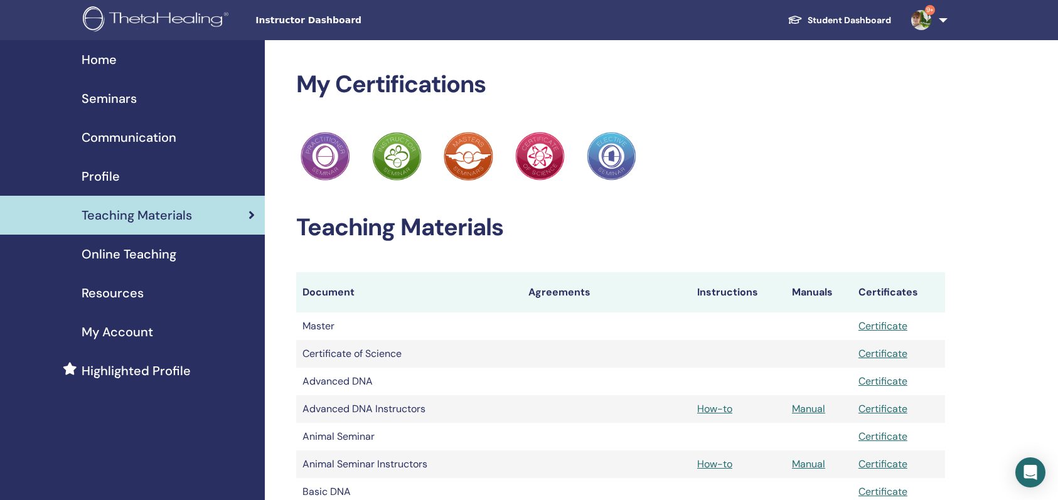 This screenshot has height=500, width=1058. Describe the element at coordinates (620, 85) in the screenshot. I see `h2: My Certifications` at that location.